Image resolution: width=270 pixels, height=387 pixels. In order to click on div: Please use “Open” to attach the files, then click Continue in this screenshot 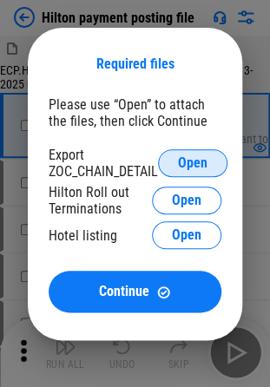, I will do `click(134, 113)`.